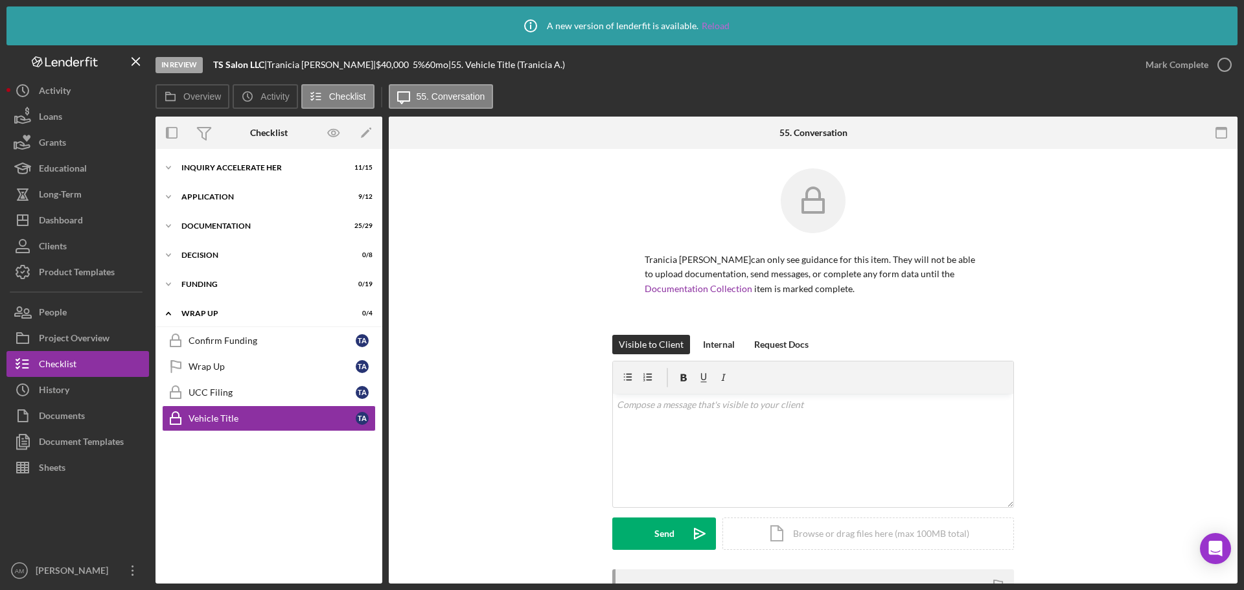 The image size is (1244, 590). What do you see at coordinates (651, 345) in the screenshot?
I see `button: Visible to Client` at bounding box center [651, 345].